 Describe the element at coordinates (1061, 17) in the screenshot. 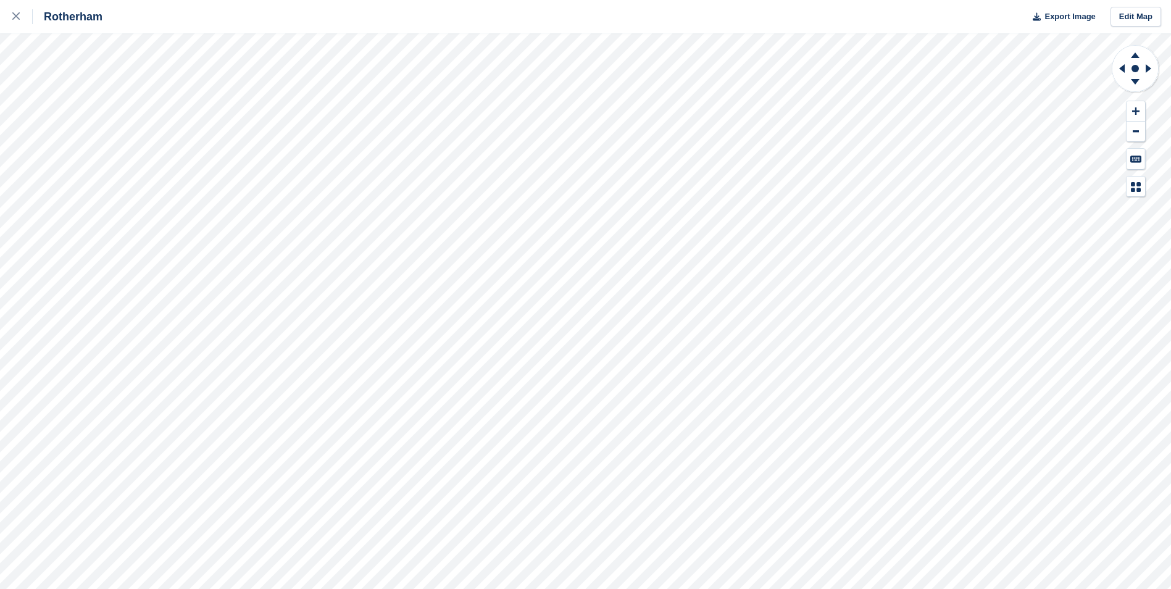

I see `button: Export Image` at that location.